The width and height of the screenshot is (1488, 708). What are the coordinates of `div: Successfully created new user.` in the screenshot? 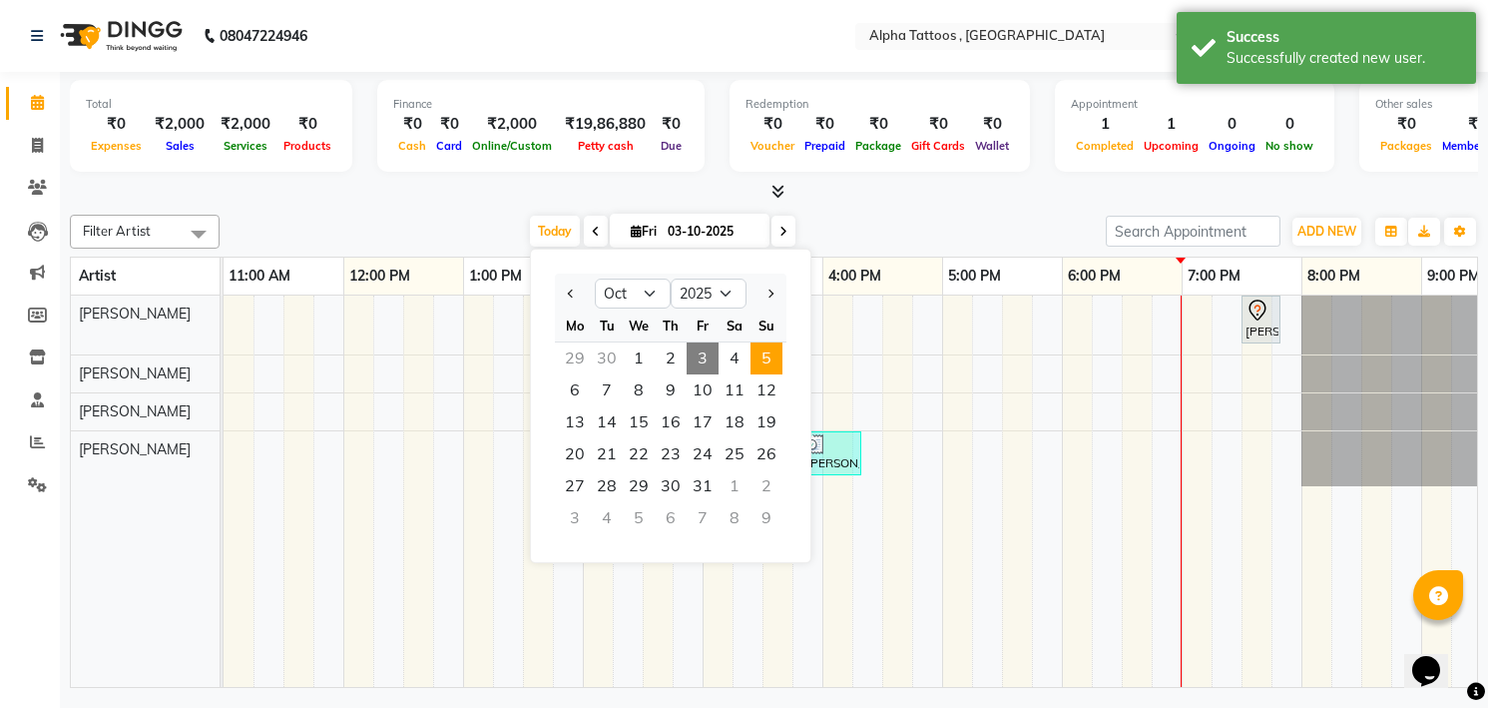 It's located at (1343, 58).